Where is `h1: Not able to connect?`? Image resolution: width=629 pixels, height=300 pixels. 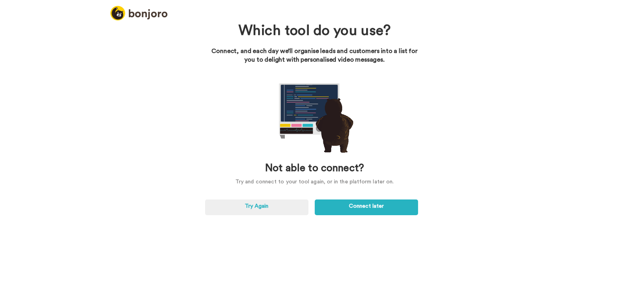
h1: Not able to connect? is located at coordinates (315, 168).